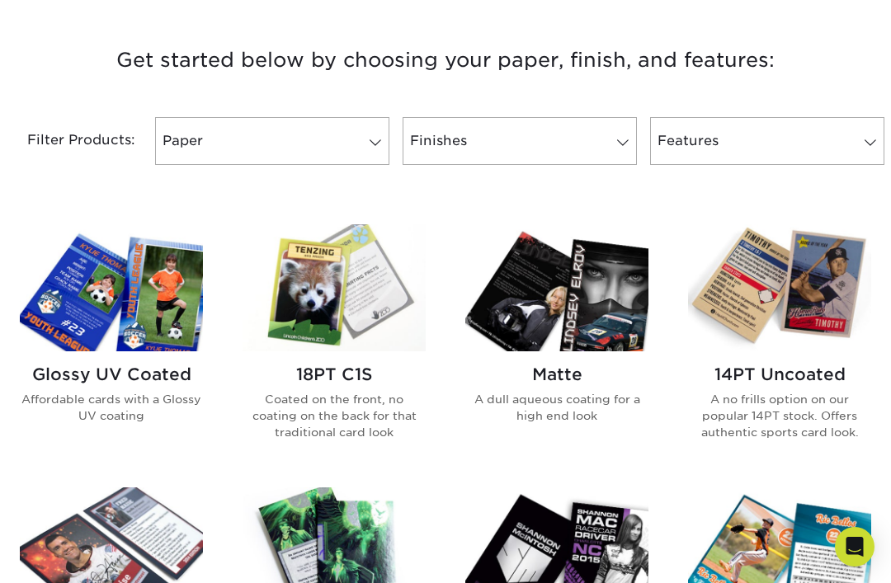 The image size is (891, 583). I want to click on a: 14PT Uncoated Trading Cards 14PT Uncoated A no frills option on our popular 14PT stock. Offers au..., so click(780, 346).